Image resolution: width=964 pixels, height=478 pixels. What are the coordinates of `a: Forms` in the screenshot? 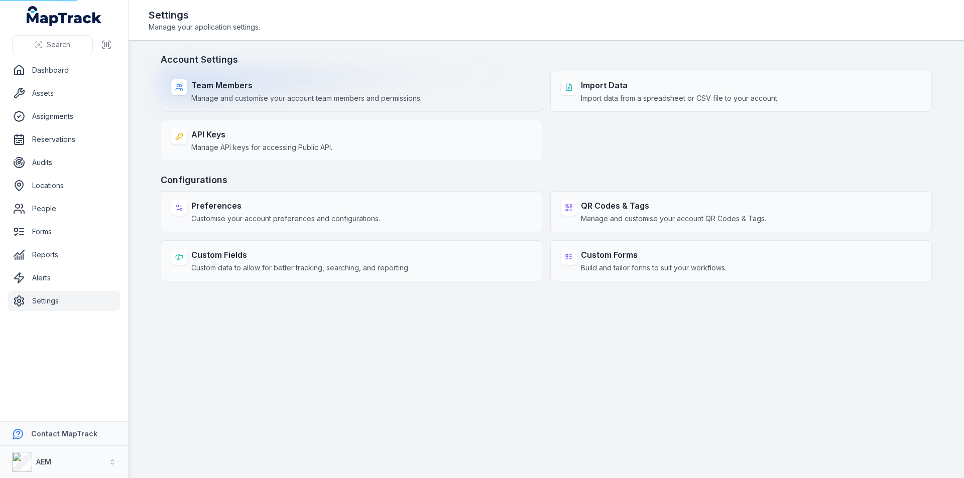 It's located at (64, 232).